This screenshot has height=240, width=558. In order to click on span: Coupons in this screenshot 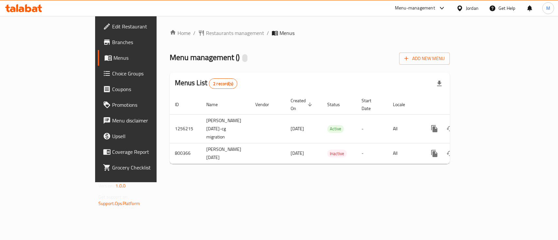, I will do `click(148, 89)`.